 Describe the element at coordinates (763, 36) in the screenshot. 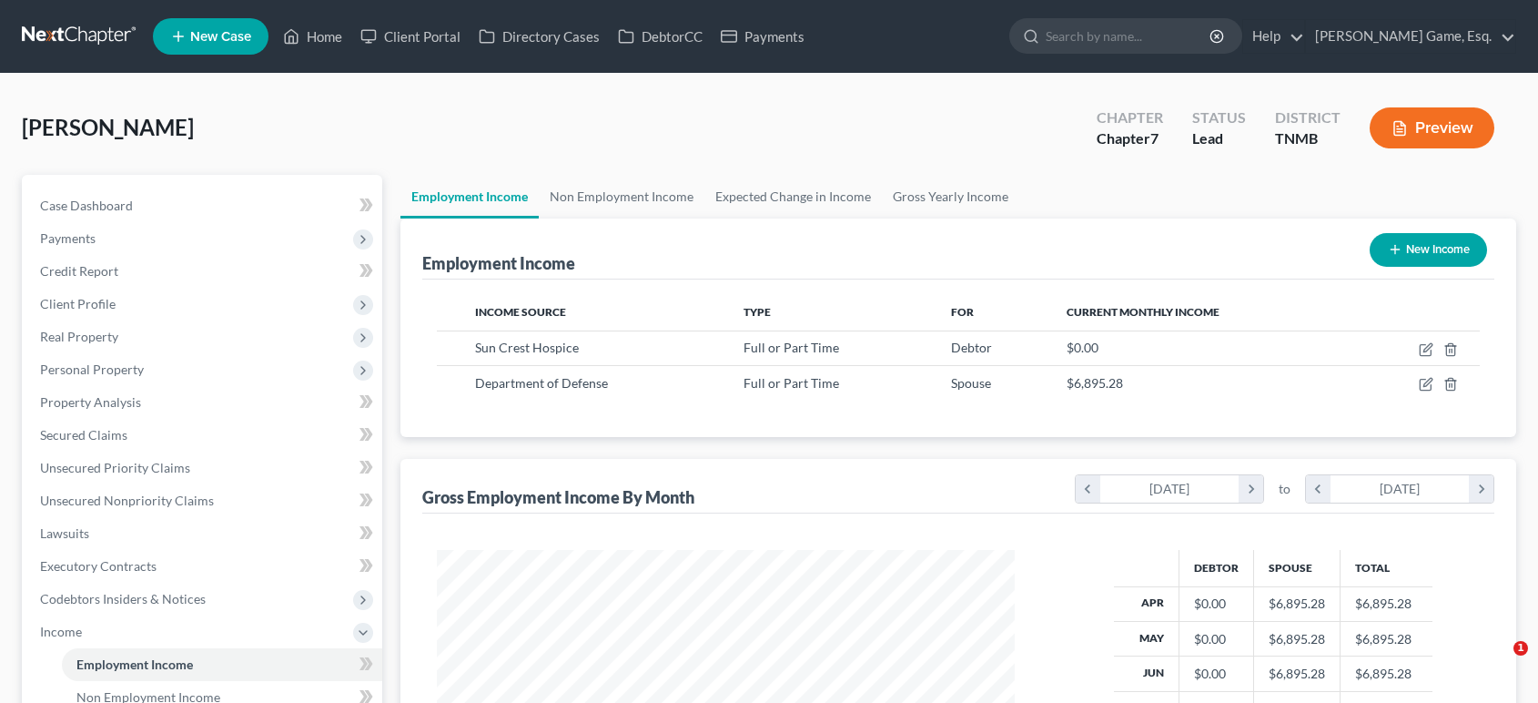

I see `a: Payments` at that location.